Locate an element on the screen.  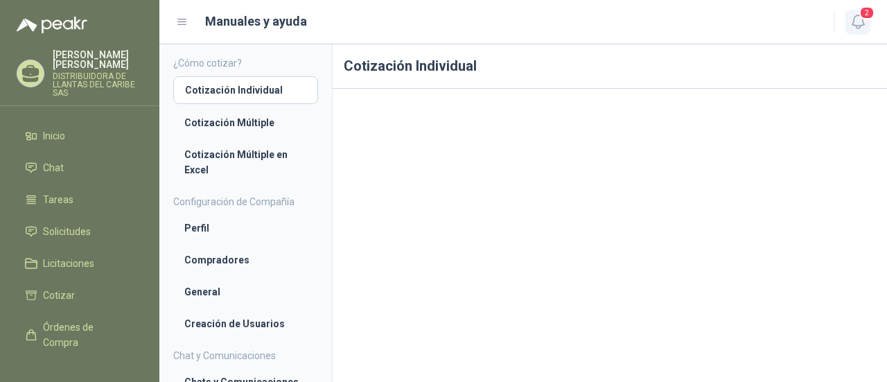
li: Creación de Usuarios is located at coordinates (245, 324).